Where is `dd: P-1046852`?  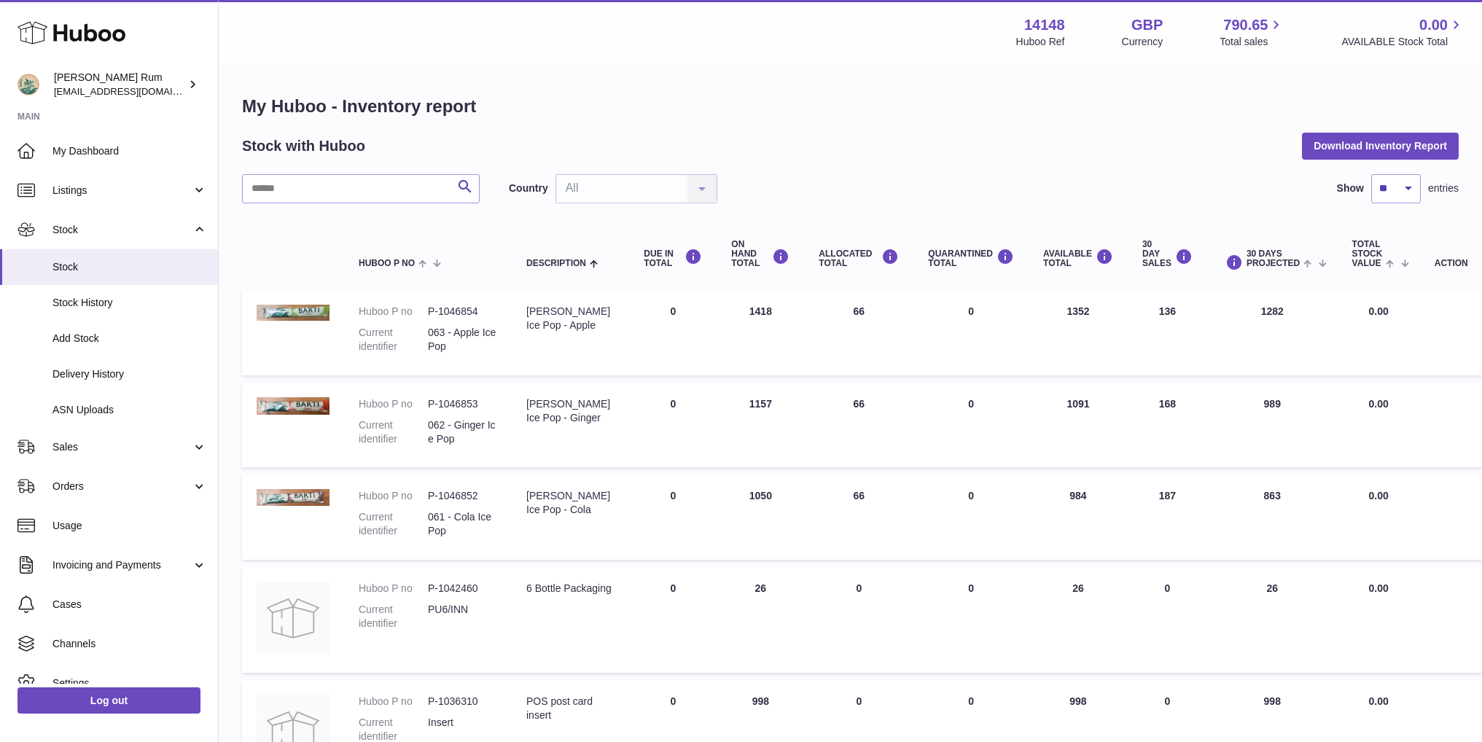 dd: P-1046852 is located at coordinates (462, 496).